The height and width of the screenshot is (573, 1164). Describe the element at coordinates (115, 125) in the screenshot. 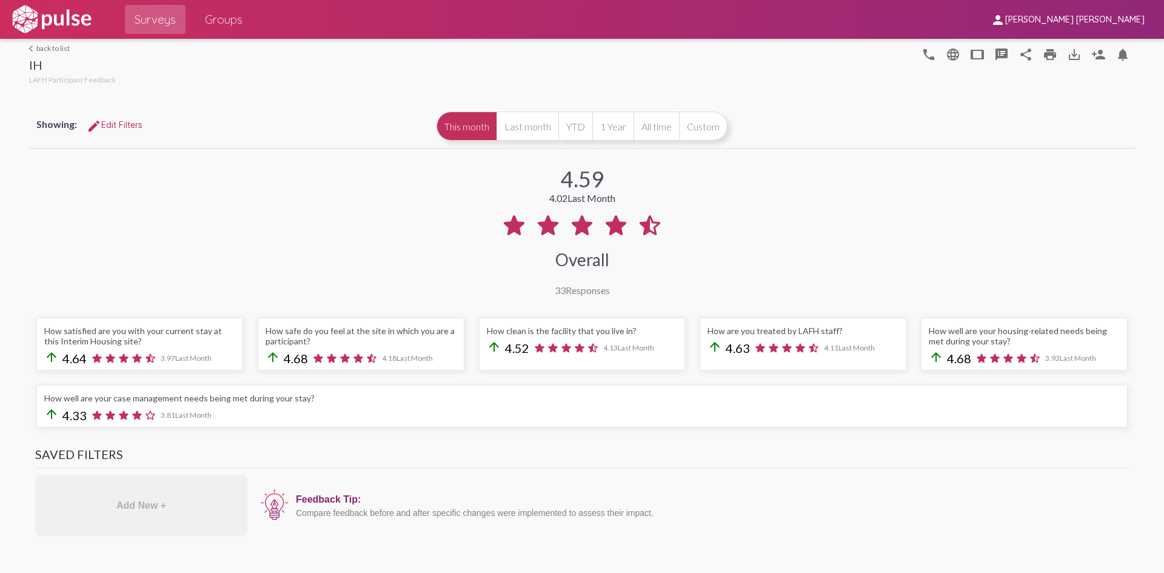

I see `span: Edit Filters` at that location.